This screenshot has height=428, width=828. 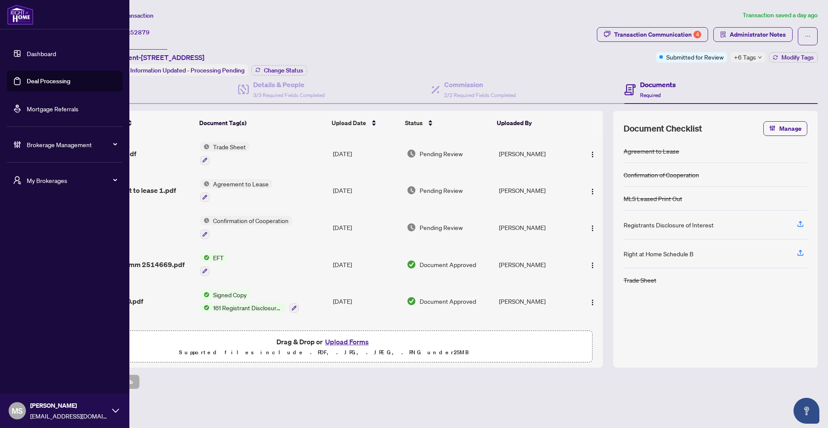 I want to click on span: Status, so click(x=413, y=123).